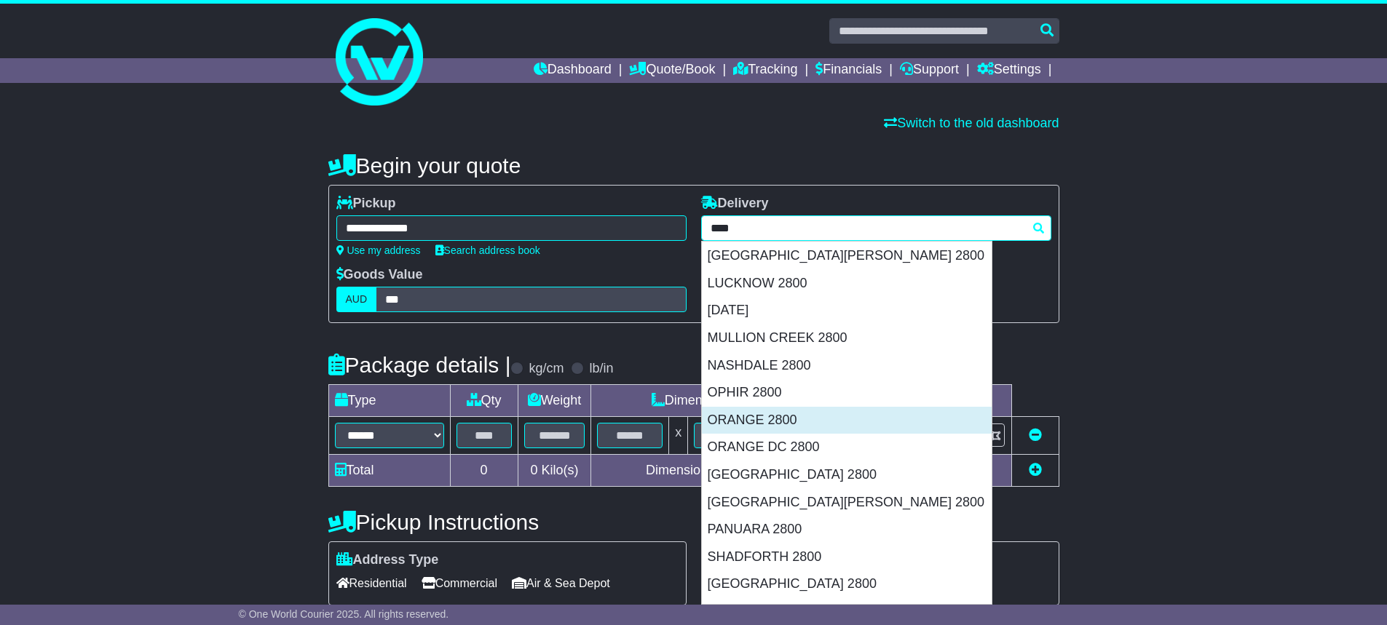  What do you see at coordinates (847, 530) in the screenshot?
I see `div: PANUARA 2800` at bounding box center [847, 530].